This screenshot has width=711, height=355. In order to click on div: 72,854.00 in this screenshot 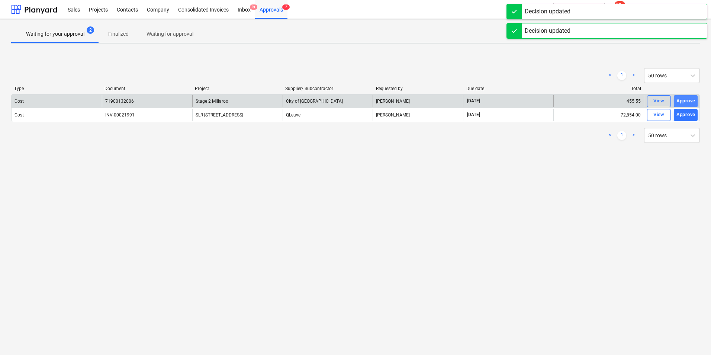, I will do `click(598, 115)`.